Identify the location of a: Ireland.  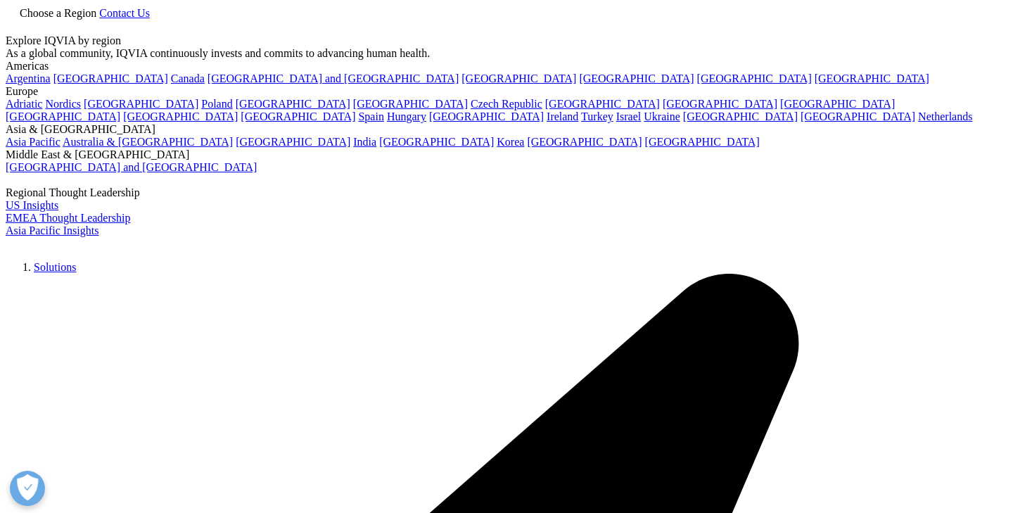
(562, 116).